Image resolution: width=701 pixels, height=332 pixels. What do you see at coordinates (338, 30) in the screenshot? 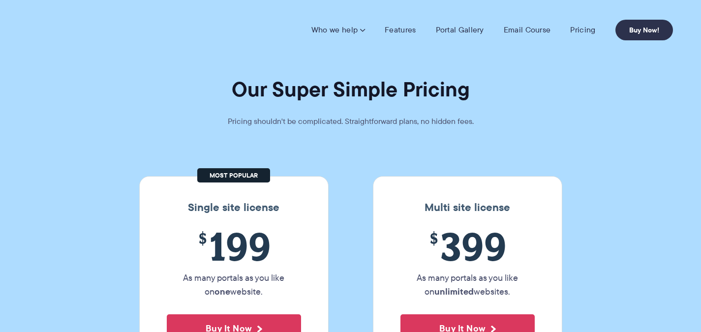
I see `a: Who we help` at bounding box center [338, 30].